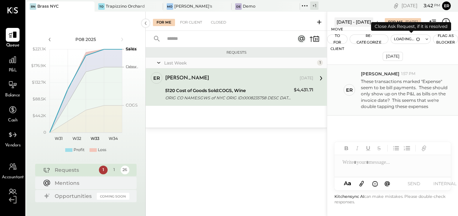  What do you see at coordinates (368, 39) in the screenshot?
I see `button: Re-Categorize` at bounding box center [368, 39].